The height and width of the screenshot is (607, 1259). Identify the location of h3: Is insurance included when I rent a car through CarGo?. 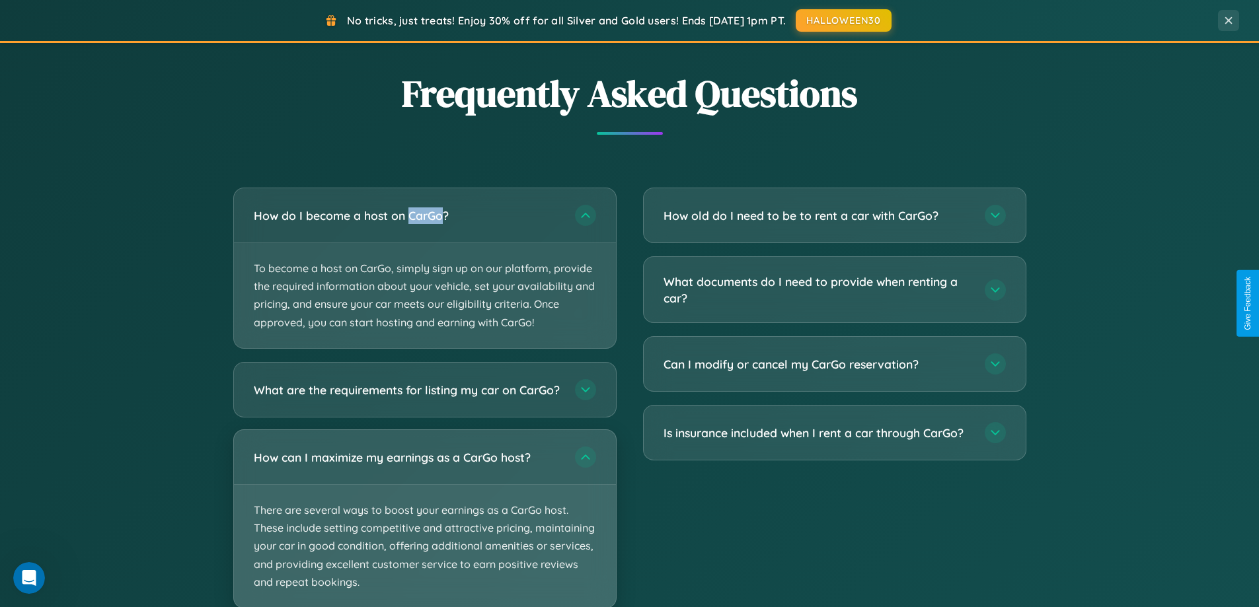
(817, 433).